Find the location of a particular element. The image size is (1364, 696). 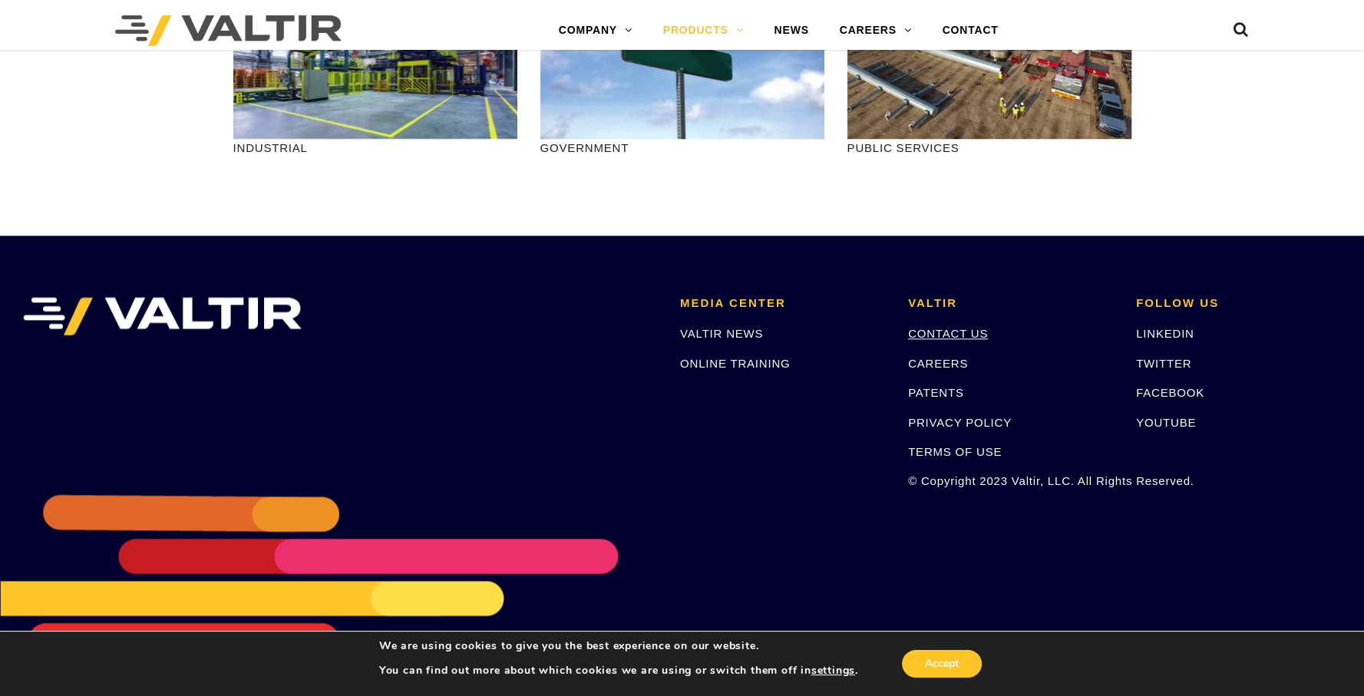

img: Valtir is located at coordinates (228, 31).